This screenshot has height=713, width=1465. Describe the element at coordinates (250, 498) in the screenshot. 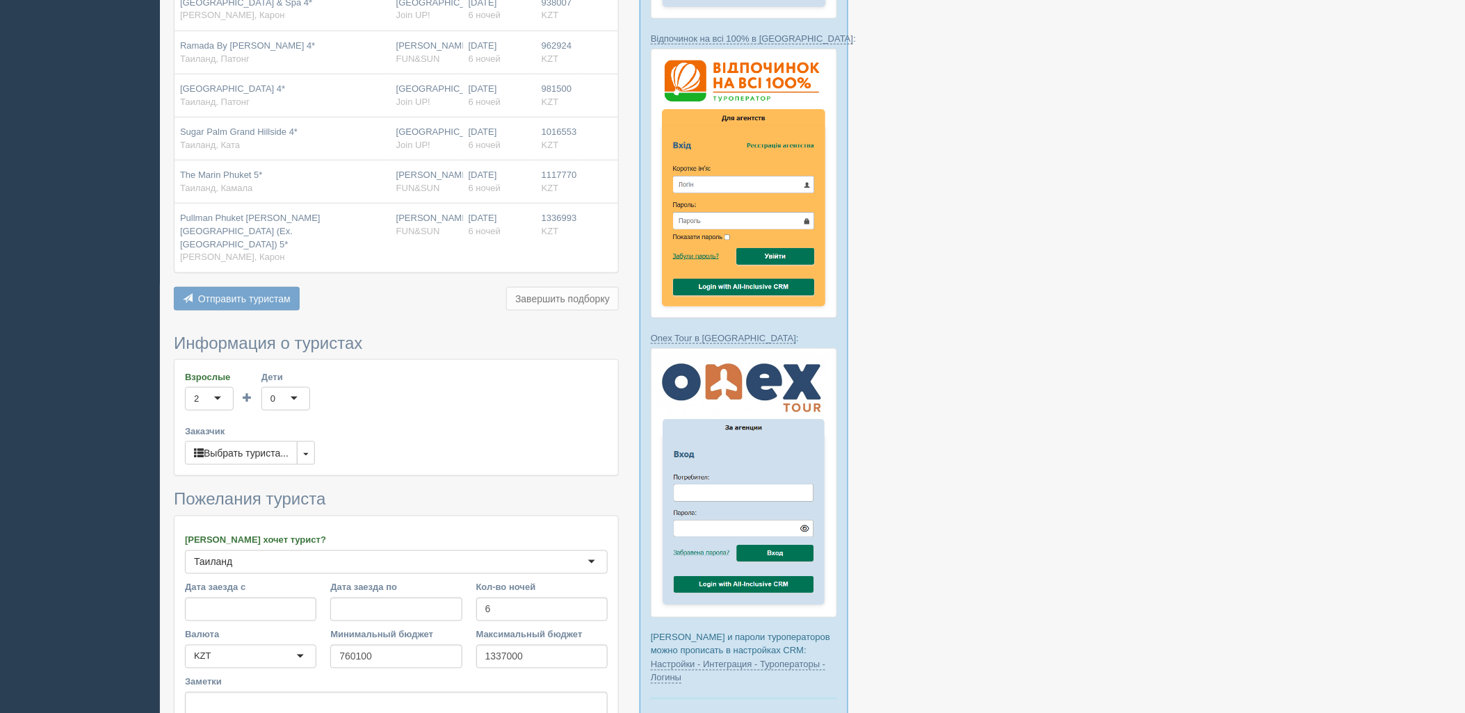

I see `span: Пожелания туриста` at that location.